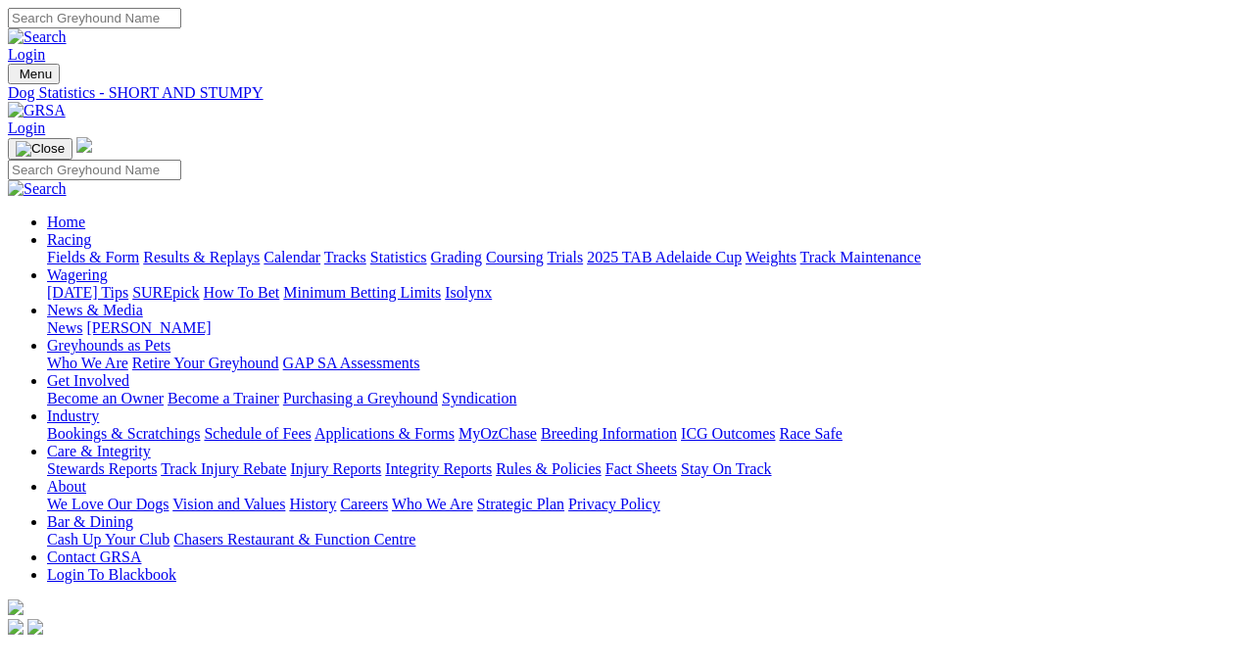 This screenshot has width=1254, height=668. What do you see at coordinates (361, 398) in the screenshot?
I see `a: Purchasing a Greyhound` at bounding box center [361, 398].